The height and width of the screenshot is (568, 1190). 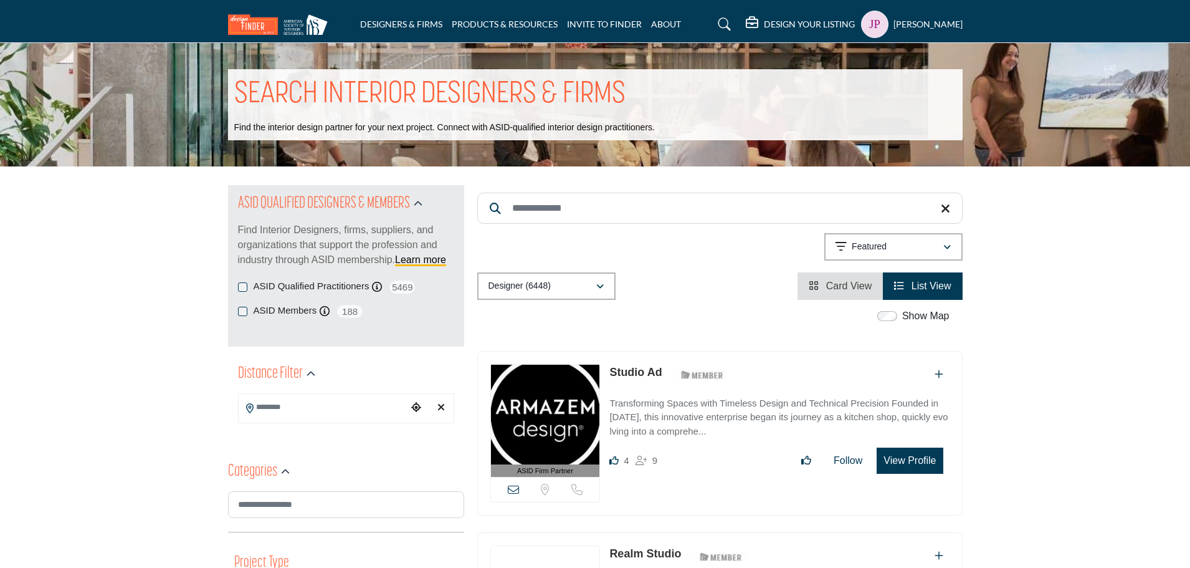 I want to click on span: ASID Firm Partner, so click(x=545, y=471).